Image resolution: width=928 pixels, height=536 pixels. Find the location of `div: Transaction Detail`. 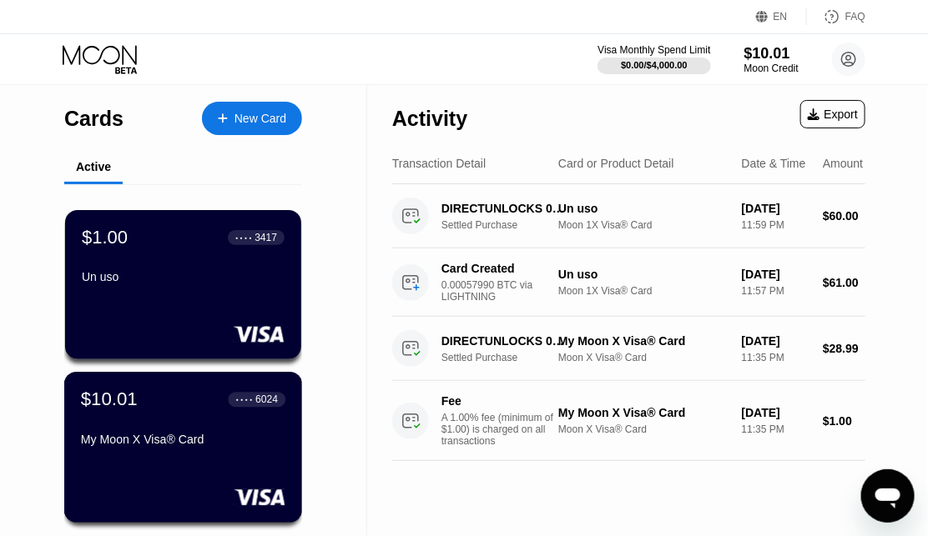

div: Transaction Detail is located at coordinates (439, 164).